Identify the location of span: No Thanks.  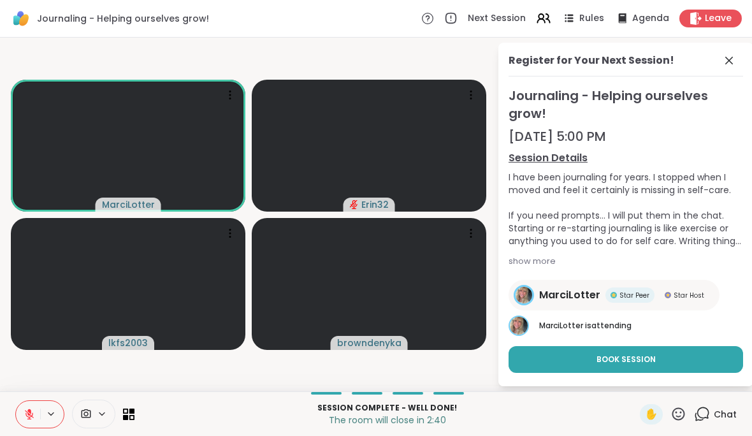
(626, 391).